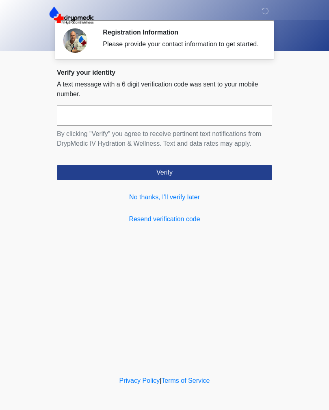 Image resolution: width=329 pixels, height=410 pixels. I want to click on a: No thanks, I'll verify later, so click(164, 197).